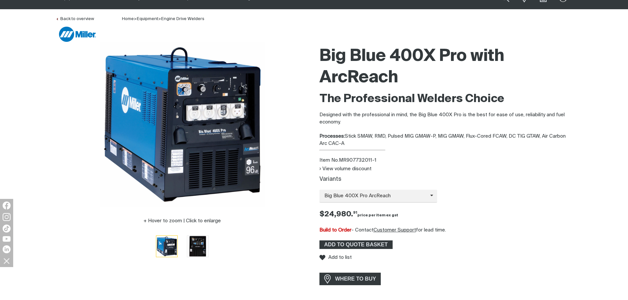 This screenshot has width=628, height=300. Describe the element at coordinates (395, 230) in the screenshot. I see `a: Customer Support` at that location.